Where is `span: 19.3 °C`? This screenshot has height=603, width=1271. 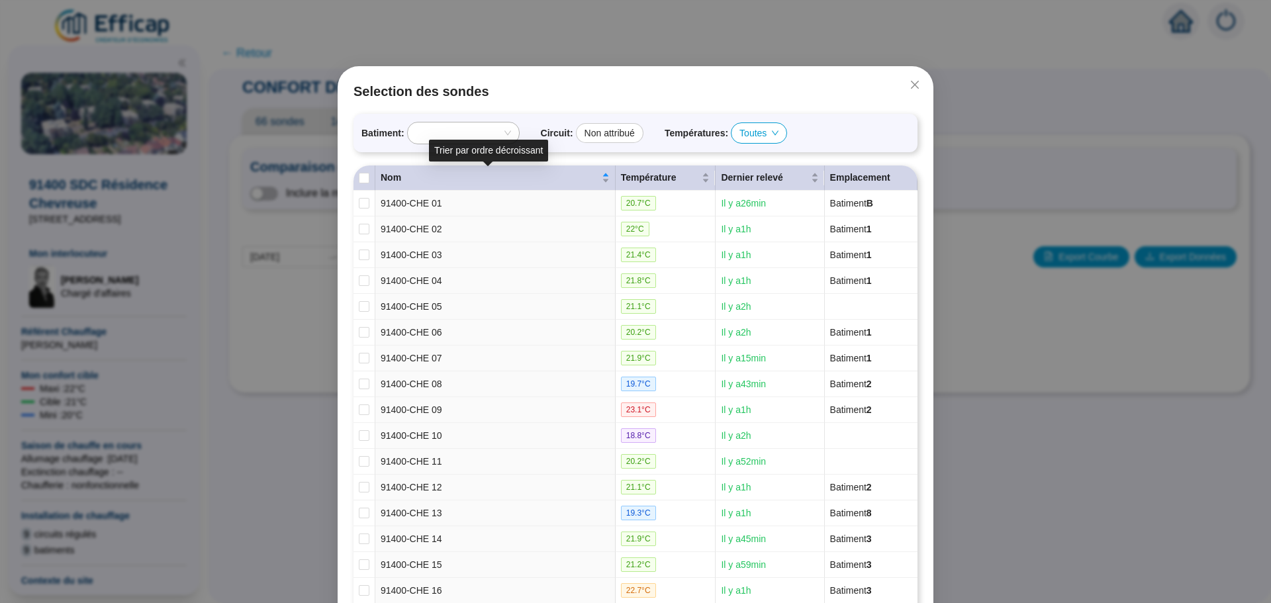 span: 19.3 °C is located at coordinates (638, 513).